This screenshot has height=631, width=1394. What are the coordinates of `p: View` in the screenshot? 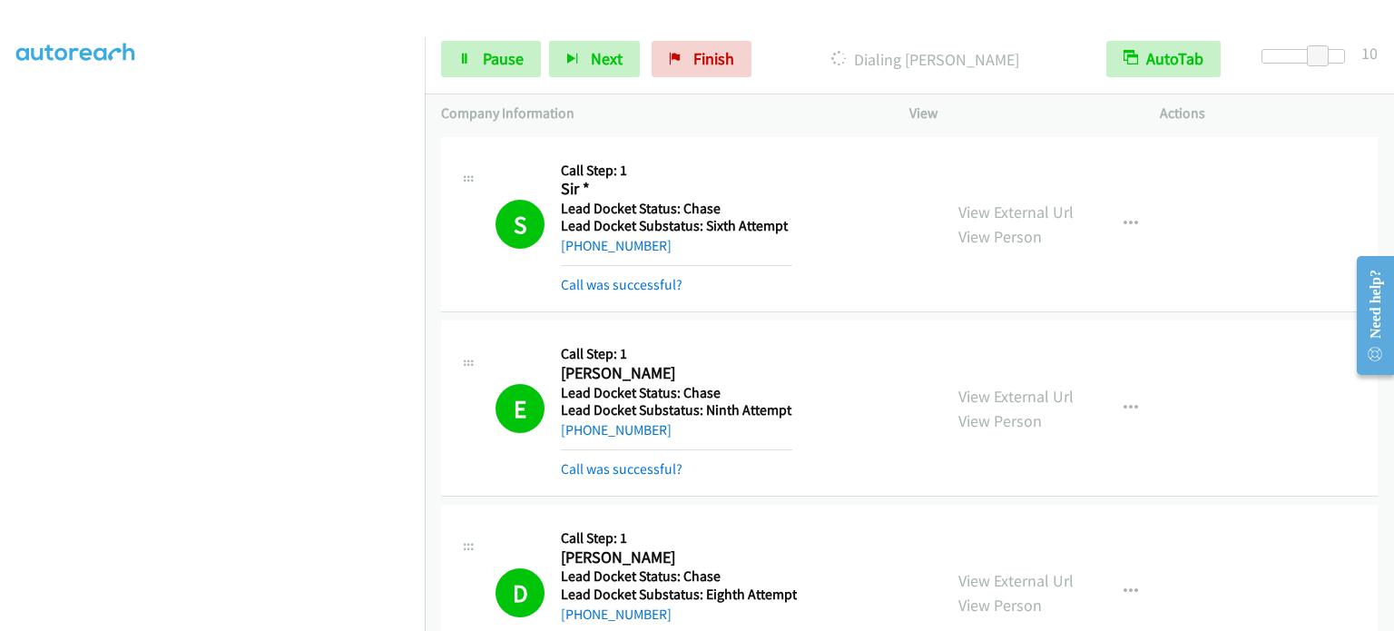 It's located at (1018, 113).